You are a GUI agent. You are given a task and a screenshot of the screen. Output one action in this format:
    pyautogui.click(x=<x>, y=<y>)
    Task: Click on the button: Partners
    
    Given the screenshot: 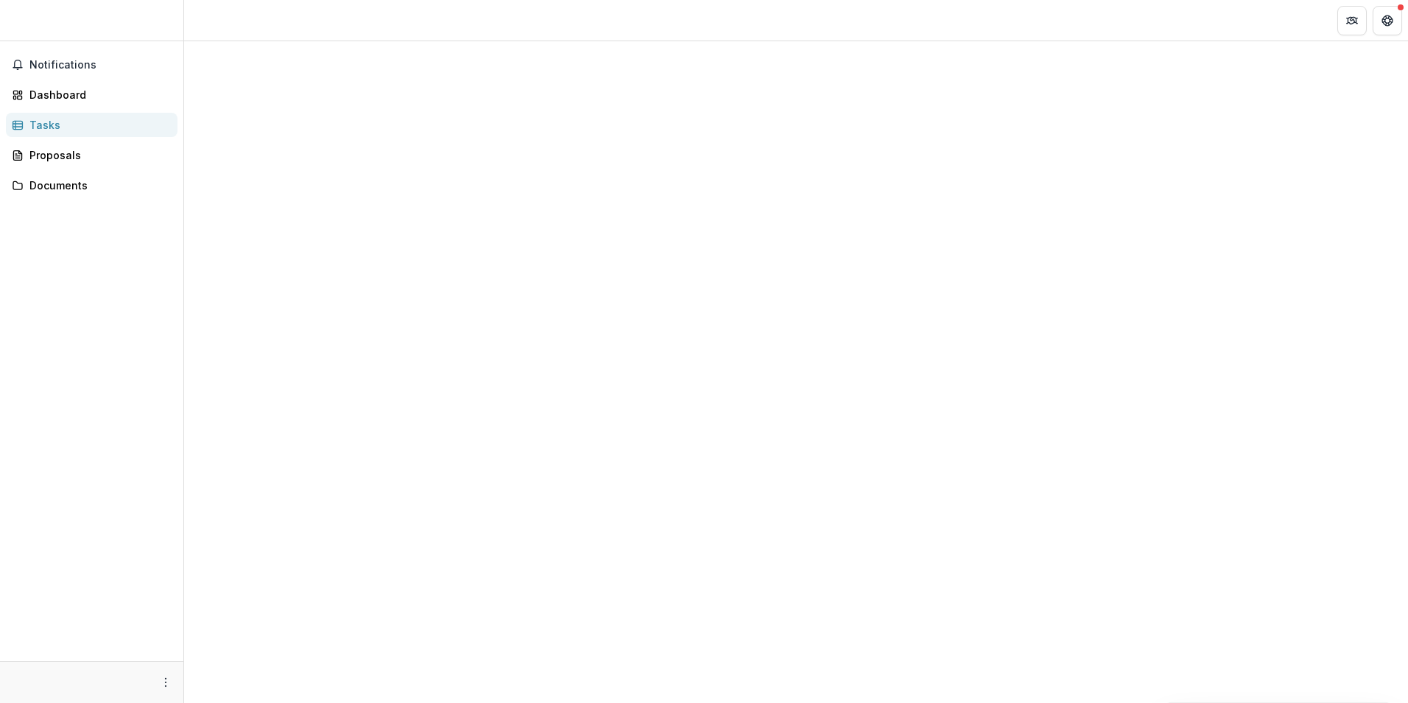 What is the action you would take?
    pyautogui.click(x=1352, y=21)
    